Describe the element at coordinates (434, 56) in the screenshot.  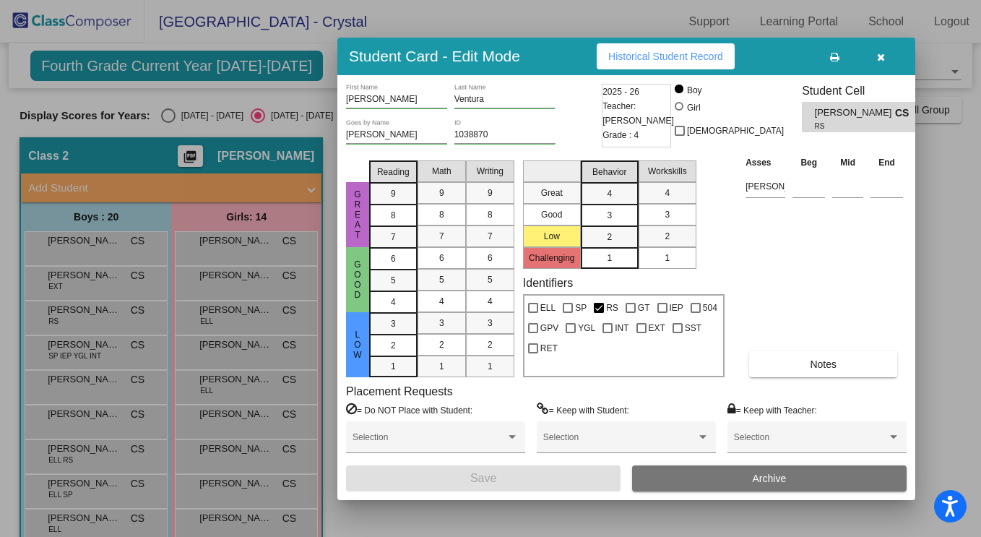
I see `h3: Student Card - Edit Mode` at that location.